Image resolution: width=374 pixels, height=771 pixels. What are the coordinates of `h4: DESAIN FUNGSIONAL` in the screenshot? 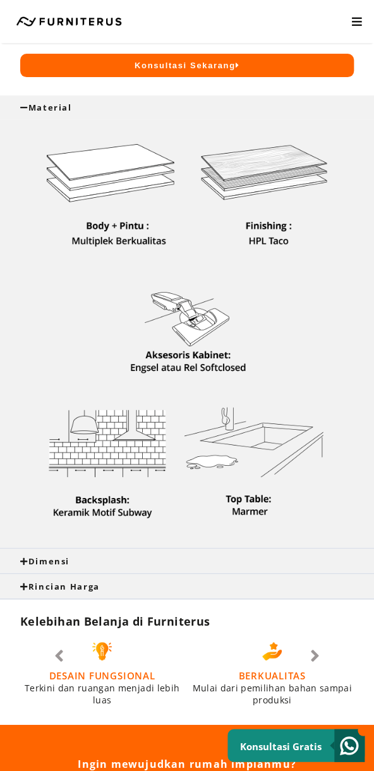 It's located at (102, 676).